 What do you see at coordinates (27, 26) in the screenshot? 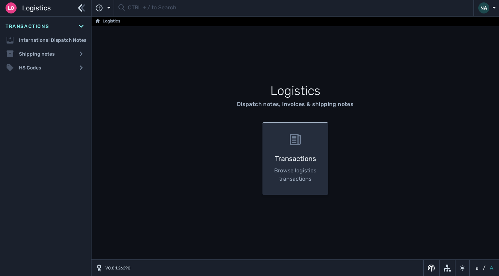
I see `span: Transactions` at bounding box center [27, 26].